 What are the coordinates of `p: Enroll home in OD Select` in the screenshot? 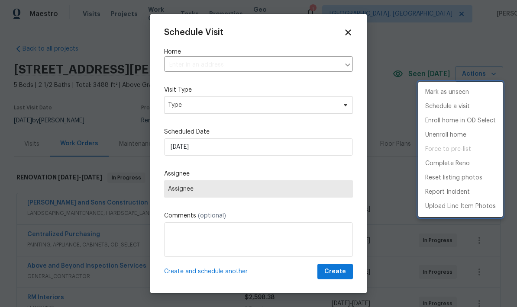 It's located at (460, 121).